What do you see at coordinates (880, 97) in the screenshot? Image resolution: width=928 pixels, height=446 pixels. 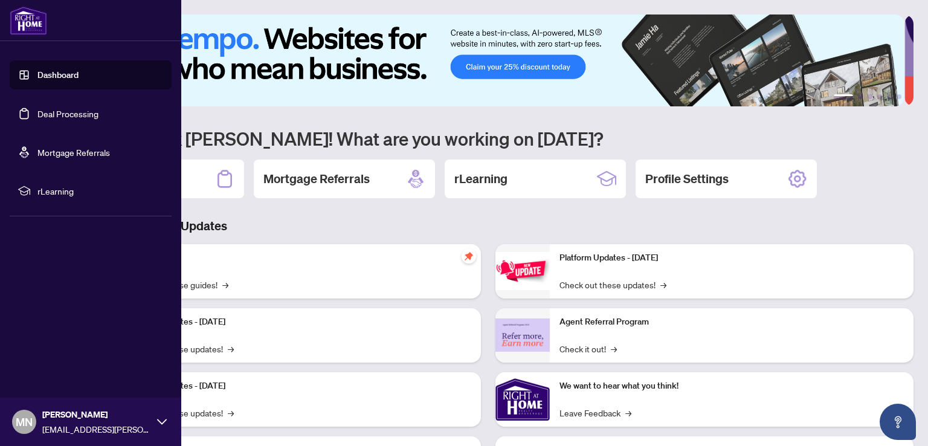 I see `button: 4` at bounding box center [880, 97].